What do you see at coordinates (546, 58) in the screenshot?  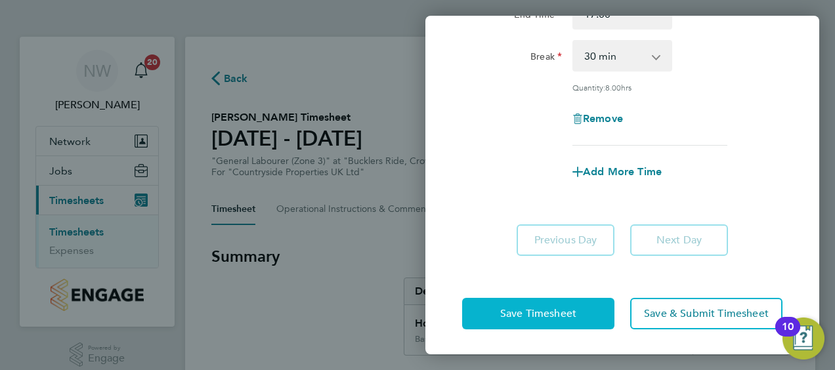 I see `label: Break` at bounding box center [546, 58].